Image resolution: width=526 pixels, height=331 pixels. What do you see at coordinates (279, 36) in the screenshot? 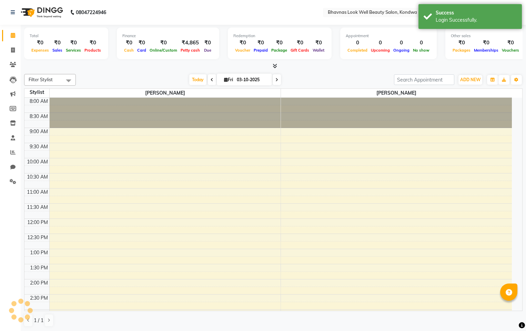
I see `div: Redemption` at bounding box center [279, 36].